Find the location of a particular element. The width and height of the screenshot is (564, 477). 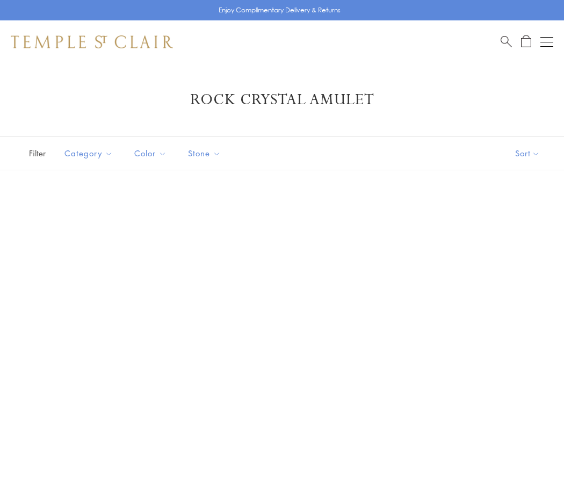

img: Temple St. Clair is located at coordinates (92, 42).